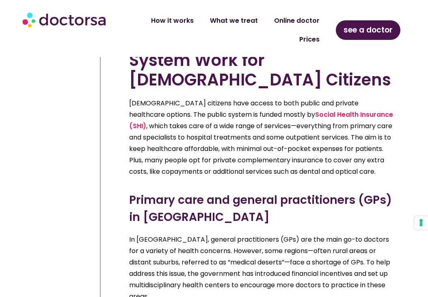 The image size is (428, 297). I want to click on a: see a doctor, so click(368, 30).